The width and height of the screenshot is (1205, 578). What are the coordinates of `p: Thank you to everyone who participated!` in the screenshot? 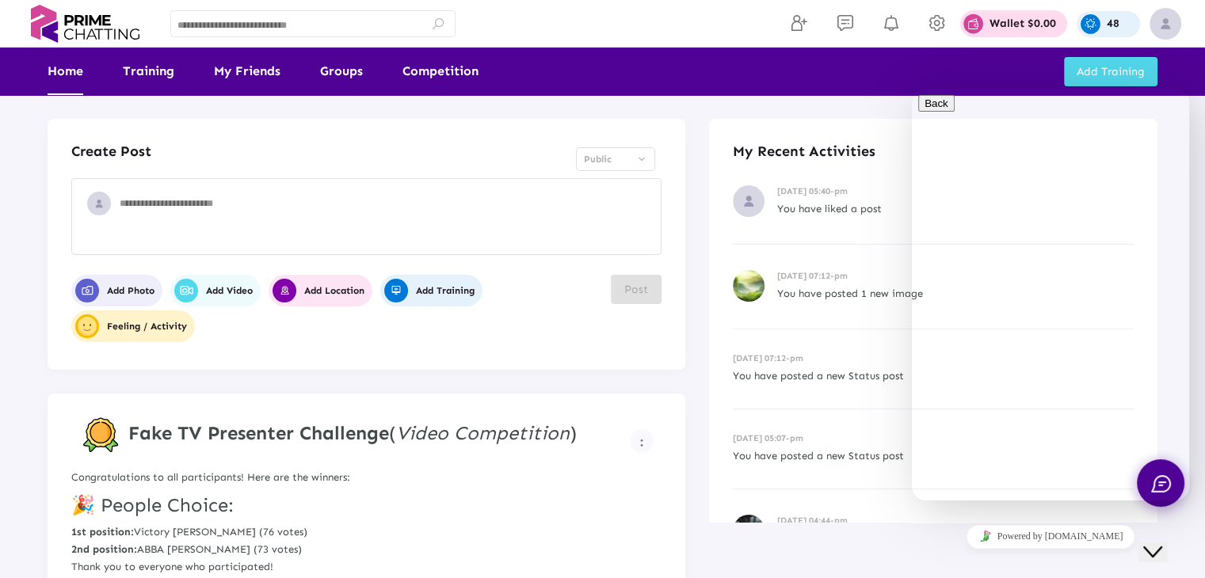 It's located at (366, 567).